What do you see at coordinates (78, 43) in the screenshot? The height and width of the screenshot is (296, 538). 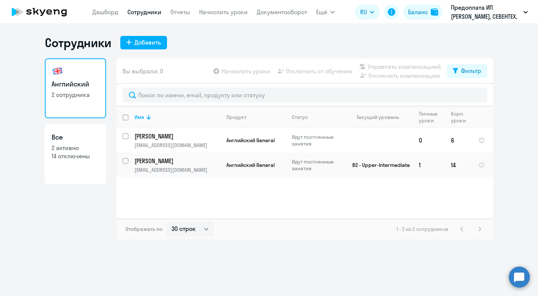 I see `h1: Сотрудники` at bounding box center [78, 43].